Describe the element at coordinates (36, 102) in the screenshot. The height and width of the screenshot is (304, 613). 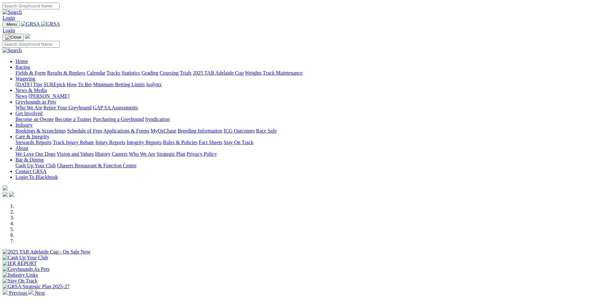
I see `a: Greyhounds as Pets` at that location.